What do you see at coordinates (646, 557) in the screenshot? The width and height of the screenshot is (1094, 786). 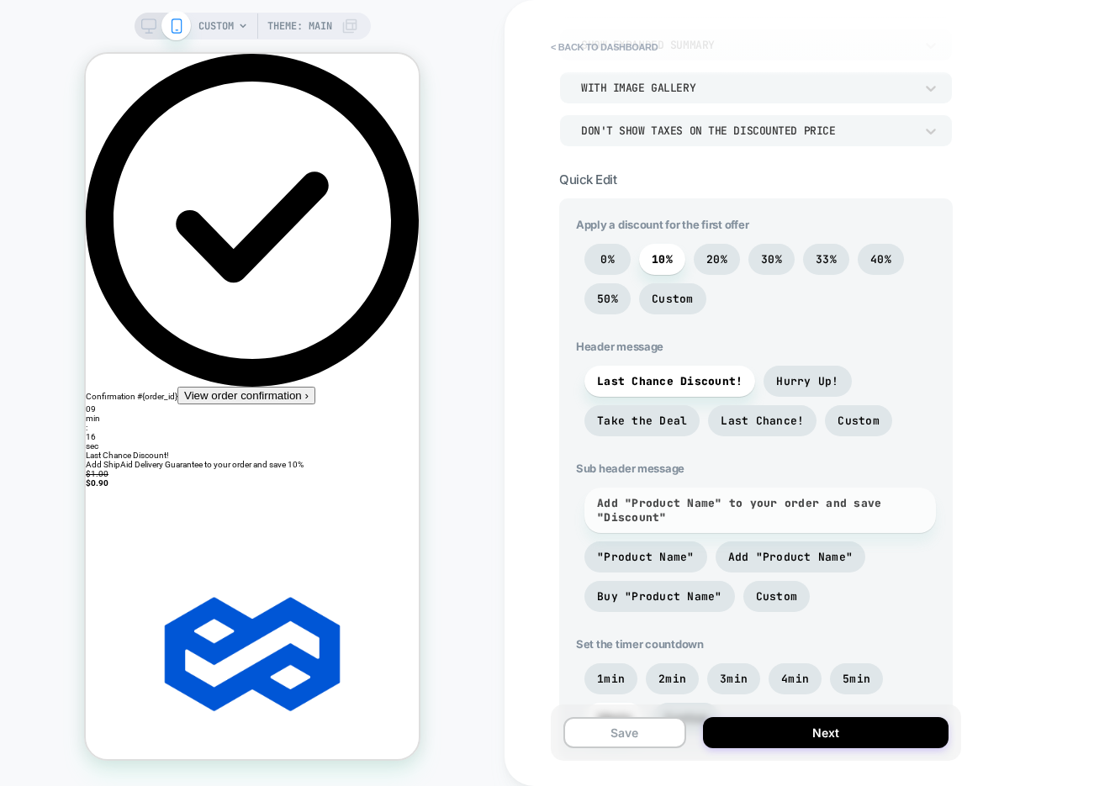 I see `span: "Product Name"` at bounding box center [646, 557].